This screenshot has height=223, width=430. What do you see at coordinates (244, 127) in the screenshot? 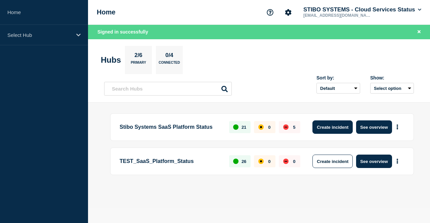
I see `p: 21` at bounding box center [244, 127].